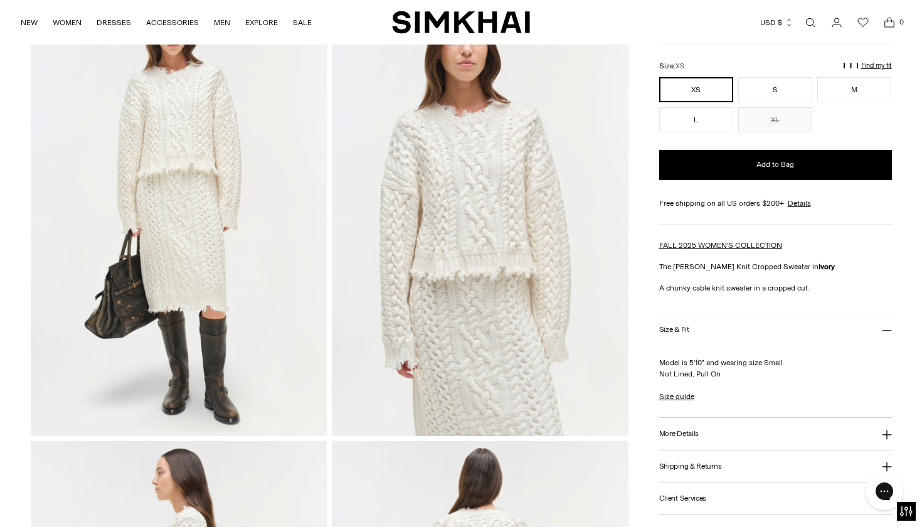  I want to click on button: Size & Fit, so click(775, 330).